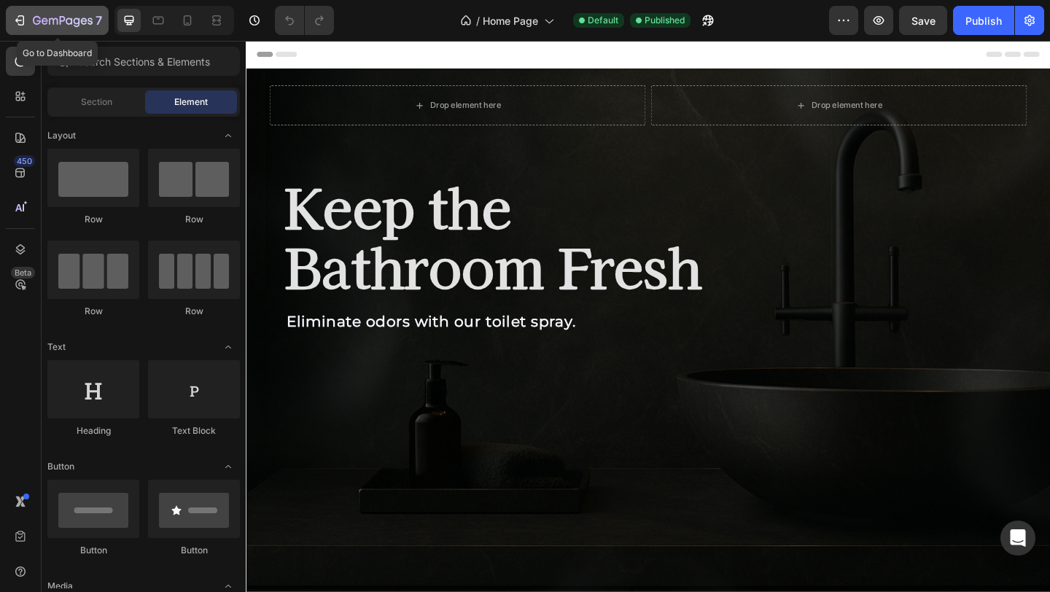 This screenshot has height=592, width=1050. I want to click on button: Save, so click(923, 20).